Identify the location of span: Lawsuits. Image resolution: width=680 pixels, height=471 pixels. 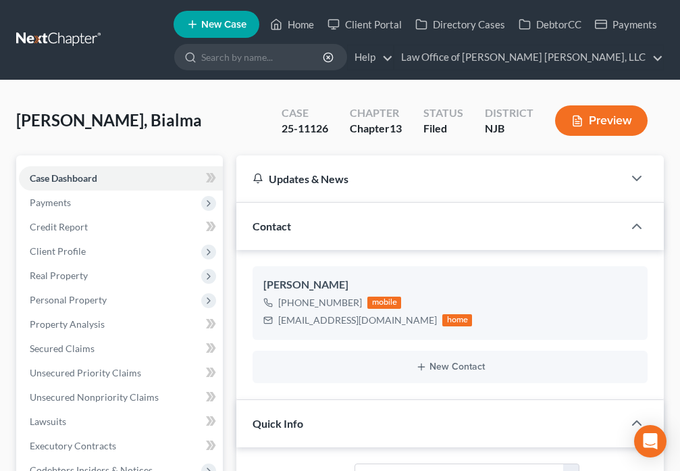
(48, 421).